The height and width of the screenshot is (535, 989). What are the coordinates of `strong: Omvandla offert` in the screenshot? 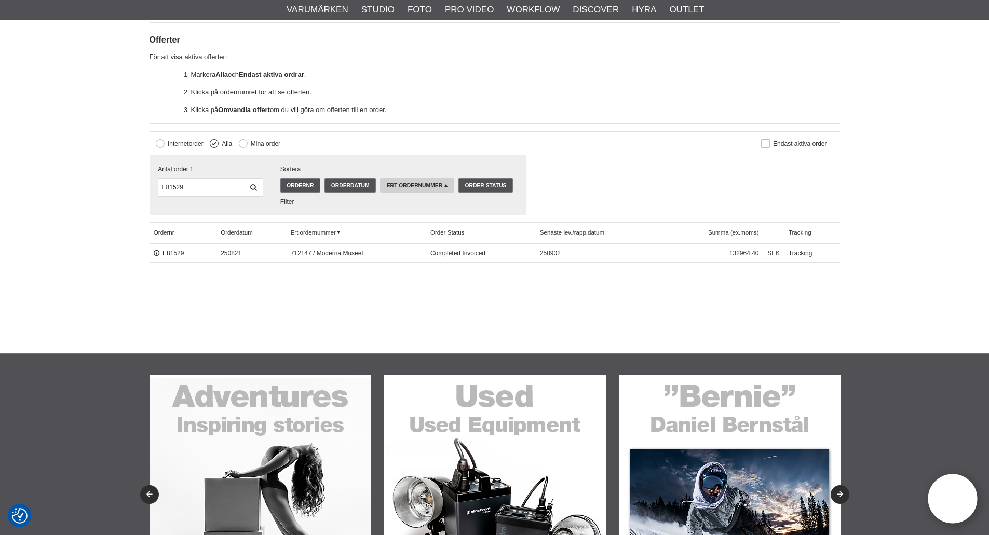 It's located at (244, 110).